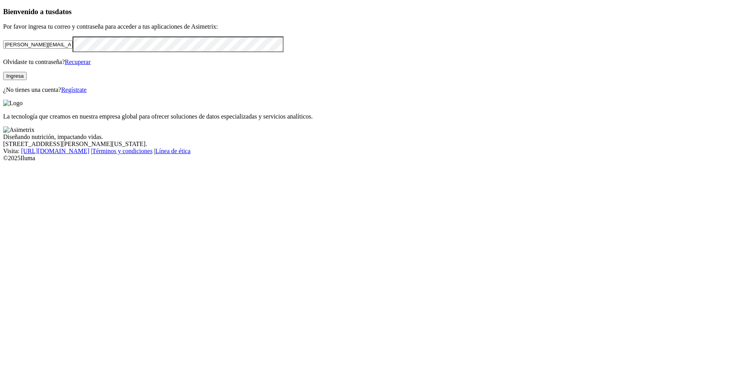  Describe the element at coordinates (74, 89) in the screenshot. I see `a: Regístrate` at that location.